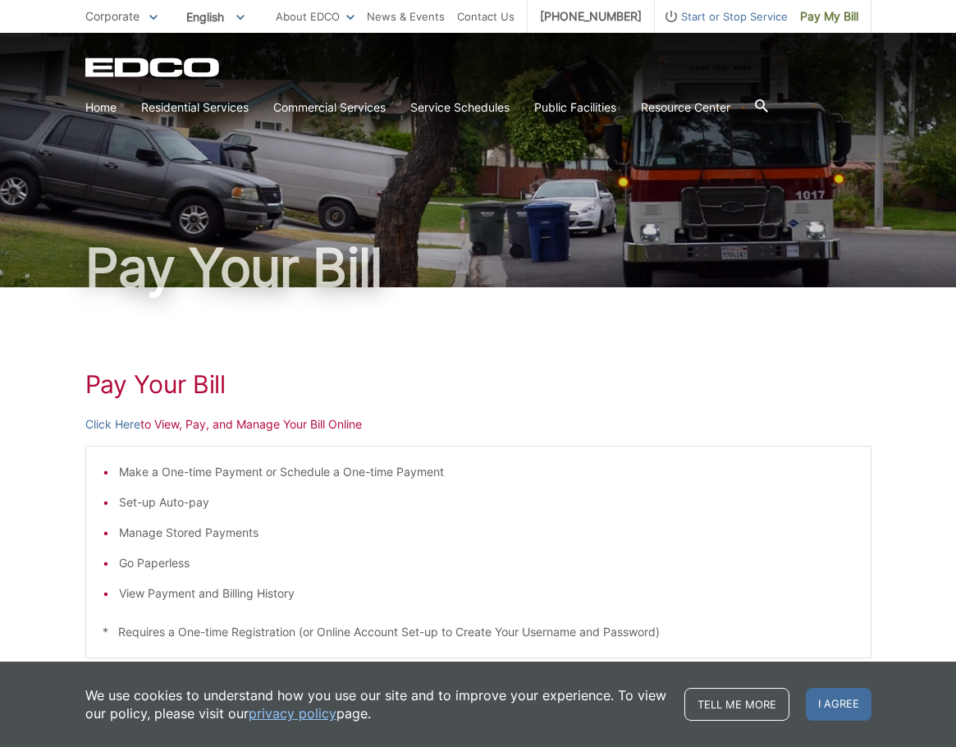 This screenshot has width=956, height=747. I want to click on a: Contact Us, so click(486, 16).